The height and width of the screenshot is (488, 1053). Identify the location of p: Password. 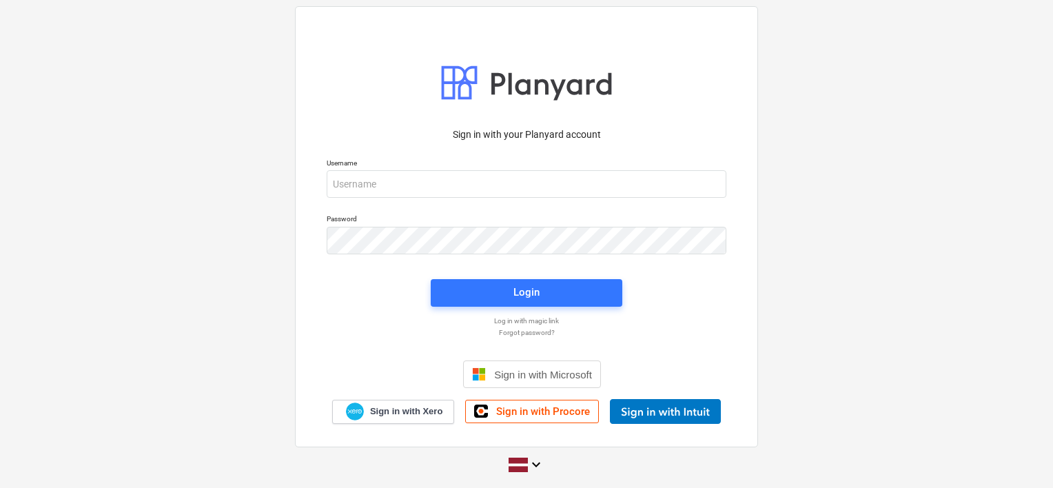
(527, 220).